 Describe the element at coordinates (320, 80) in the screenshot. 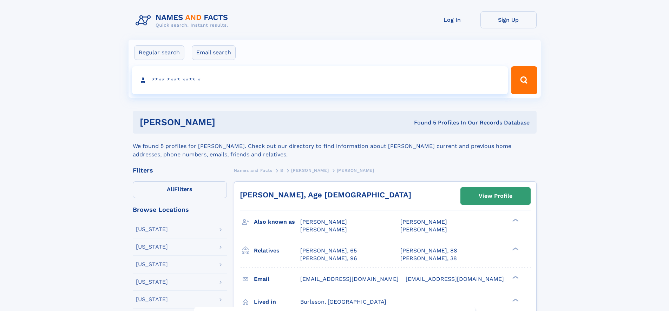

I see `input: search input` at that location.